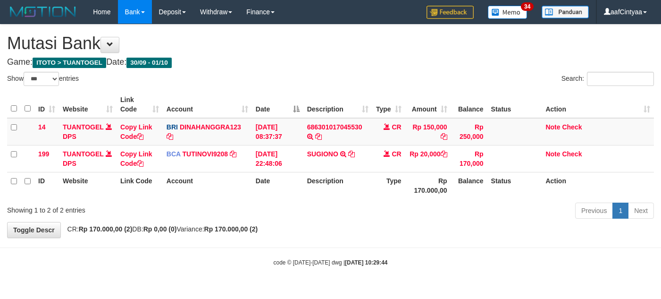  What do you see at coordinates (140, 104) in the screenshot?
I see `th: Link Code: activate to sort column ascending` at bounding box center [140, 104].